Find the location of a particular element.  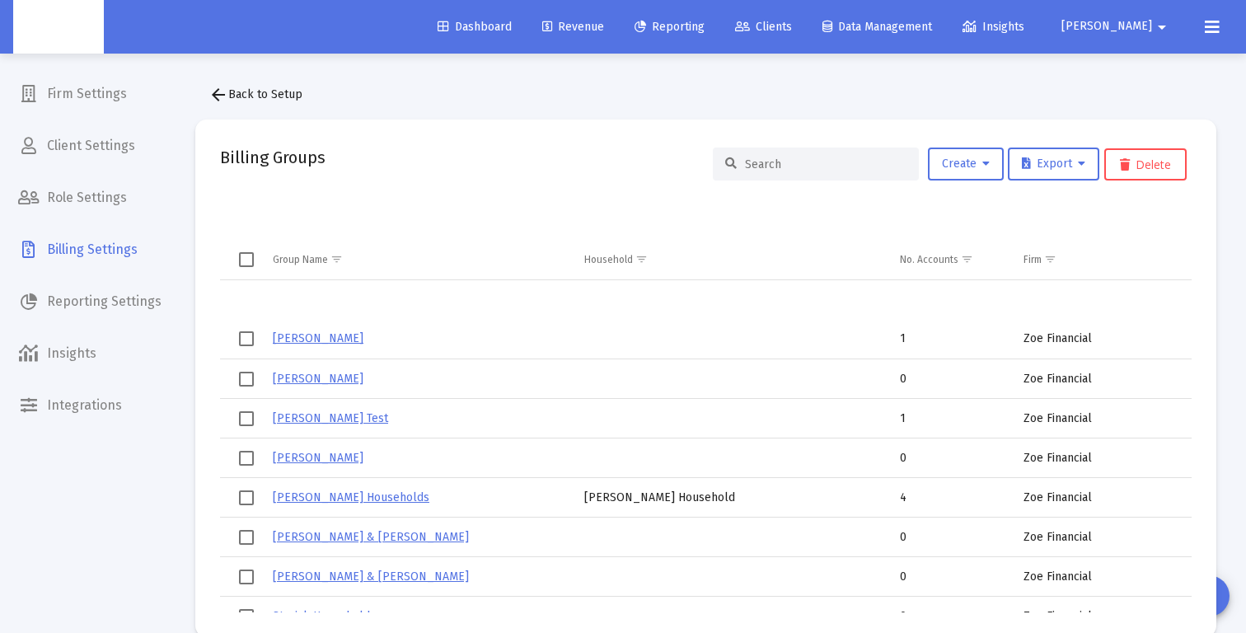

span: Export is located at coordinates (1053, 163).